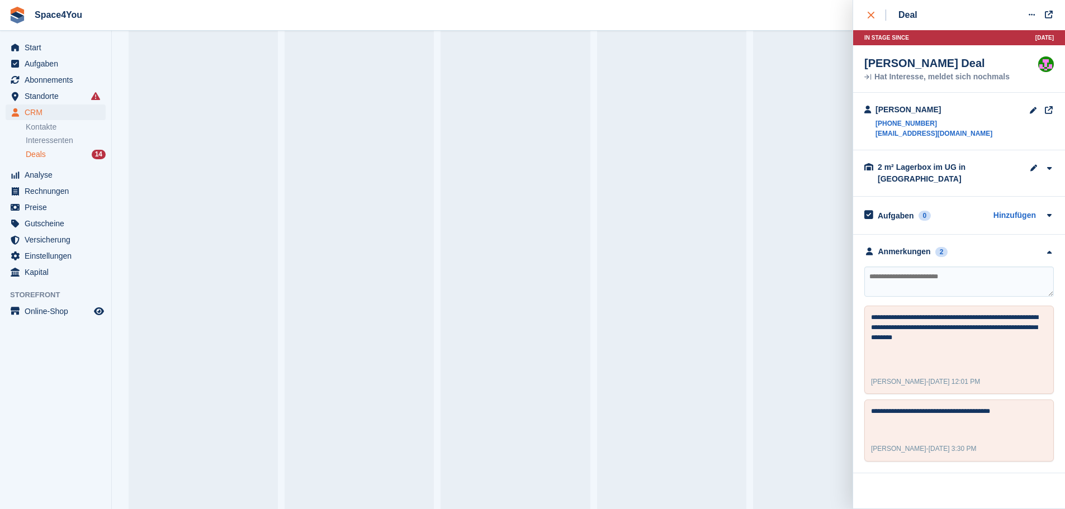  Describe the element at coordinates (98, 154) in the screenshot. I see `div: 14` at that location.